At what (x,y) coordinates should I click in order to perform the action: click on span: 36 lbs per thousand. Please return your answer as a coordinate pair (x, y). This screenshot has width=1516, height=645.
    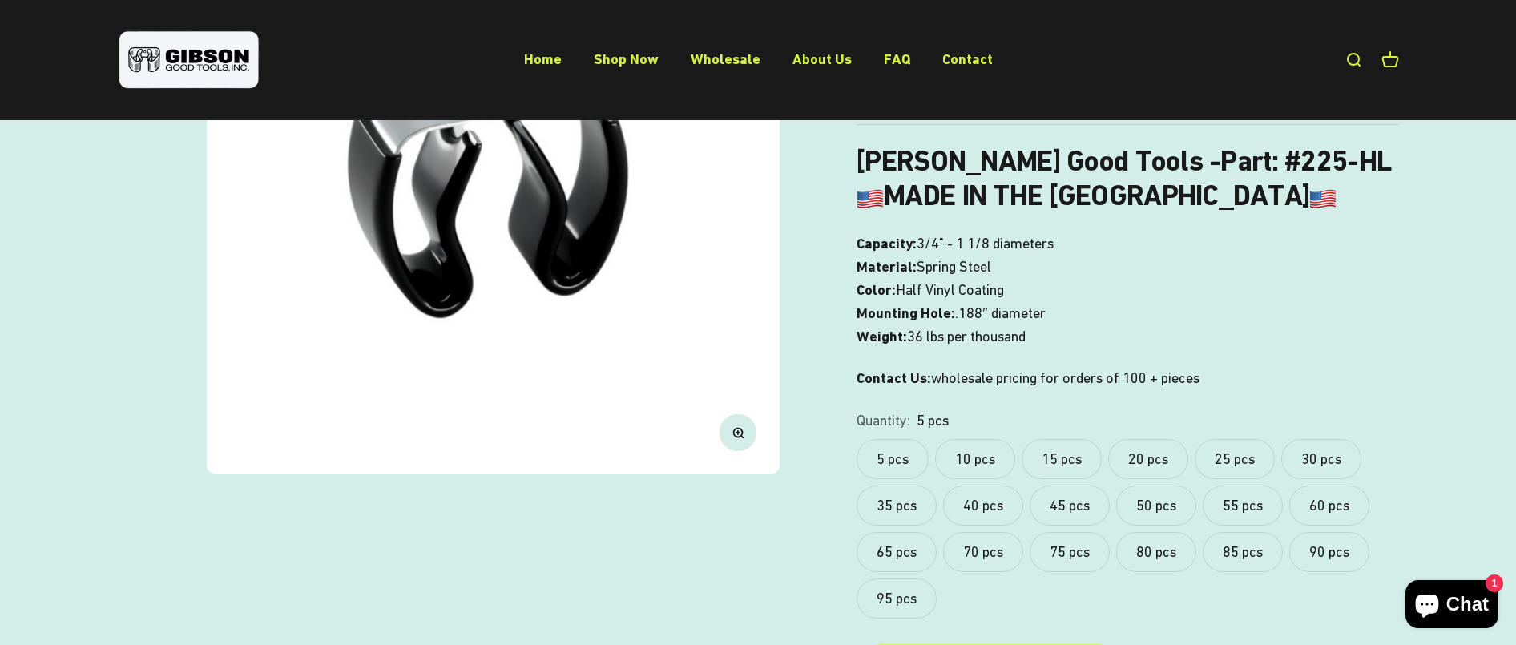
    Looking at the image, I should click on (966, 336).